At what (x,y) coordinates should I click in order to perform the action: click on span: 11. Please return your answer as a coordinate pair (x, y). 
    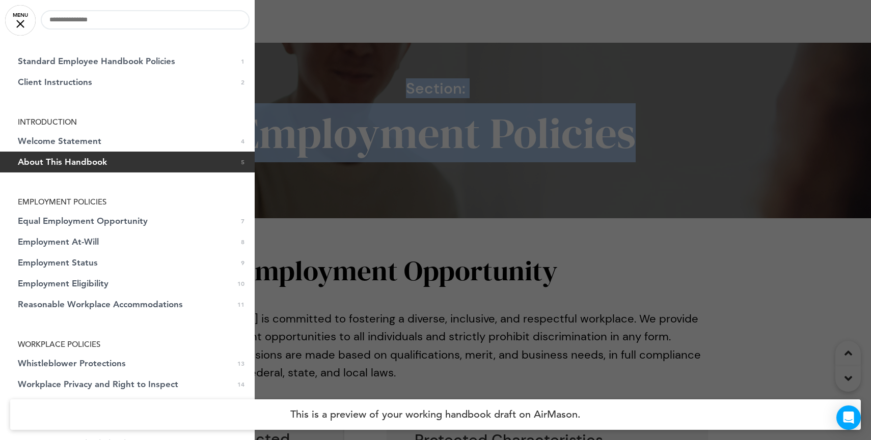
    Looking at the image, I should click on (241, 305).